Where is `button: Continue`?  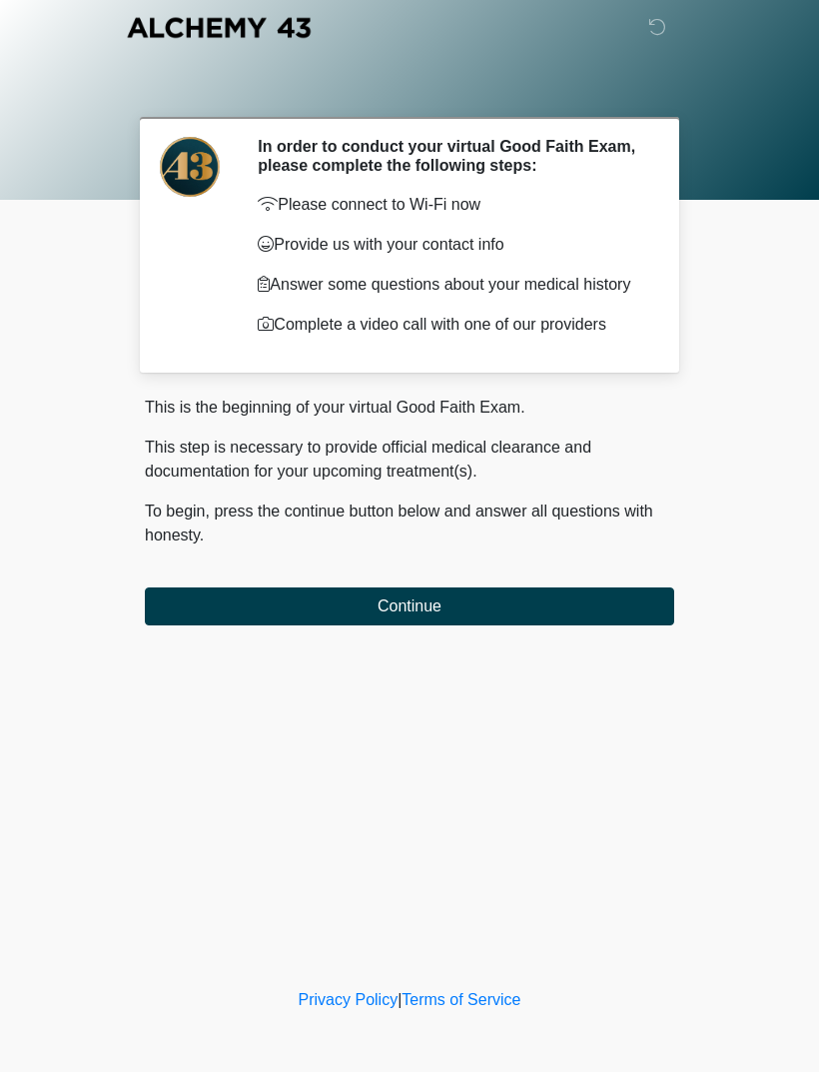
button: Continue is located at coordinates (410, 606).